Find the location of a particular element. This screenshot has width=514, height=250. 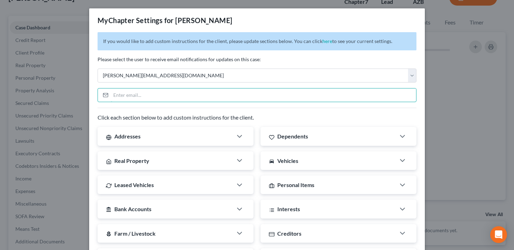

span: Vehicles is located at coordinates (288, 160).